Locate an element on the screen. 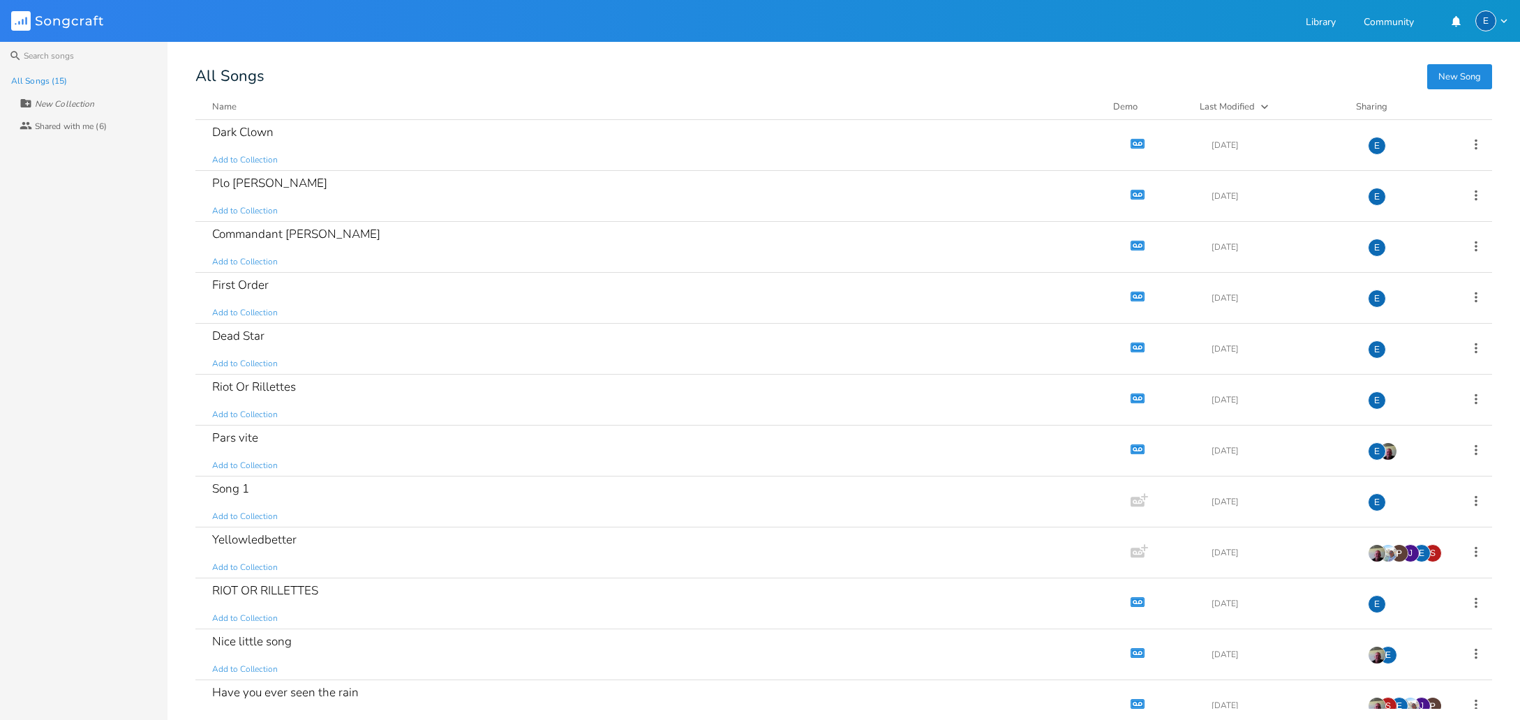 This screenshot has width=1520, height=720. div: Pars vite is located at coordinates (235, 438).